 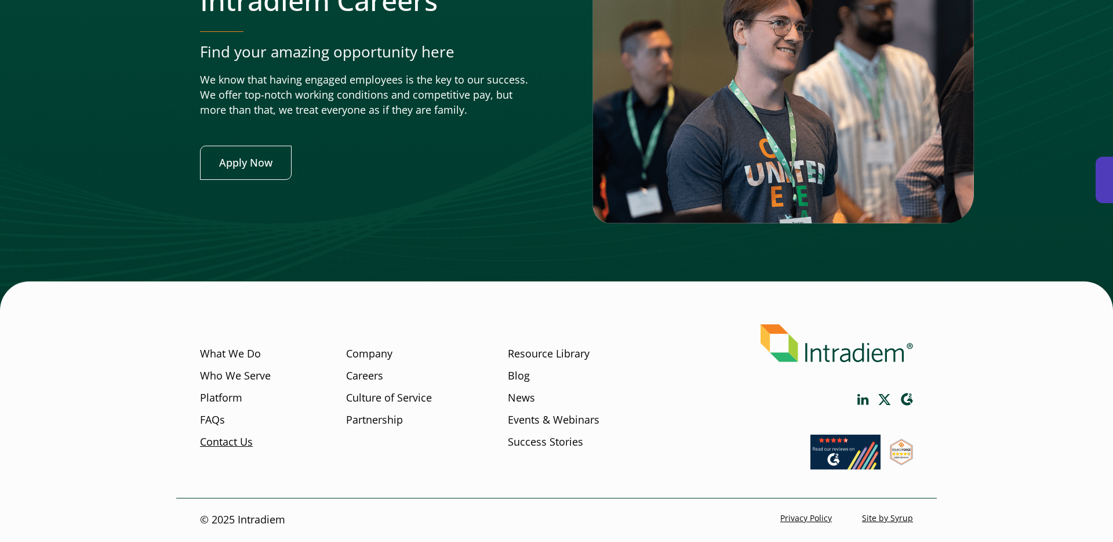 What do you see at coordinates (546, 442) in the screenshot?
I see `a: Success Stories` at bounding box center [546, 442].